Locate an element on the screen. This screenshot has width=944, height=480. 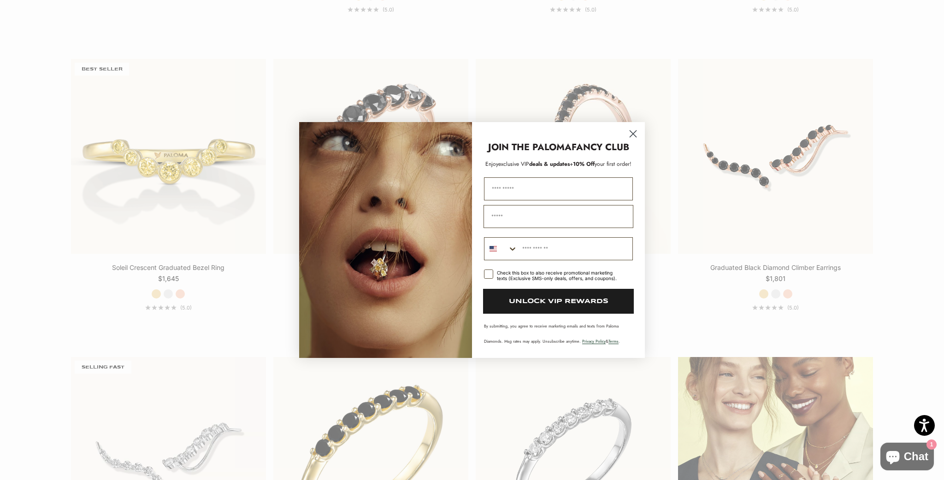
span: + your first order! is located at coordinates (601, 164).